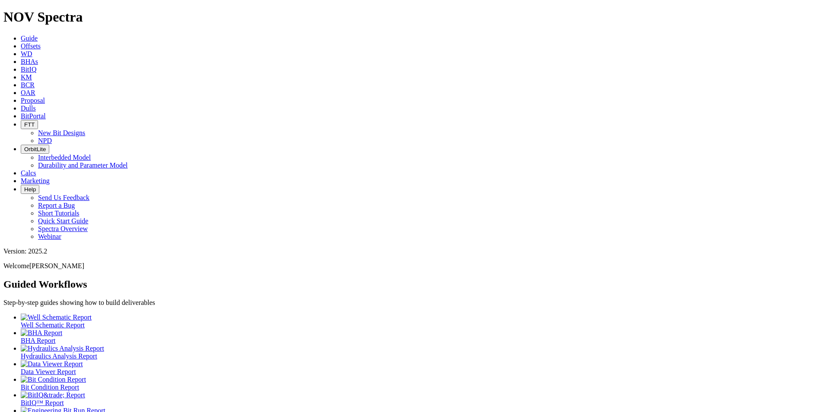 The height and width of the screenshot is (412, 826). Describe the element at coordinates (33, 116) in the screenshot. I see `span: BitPortal` at that location.